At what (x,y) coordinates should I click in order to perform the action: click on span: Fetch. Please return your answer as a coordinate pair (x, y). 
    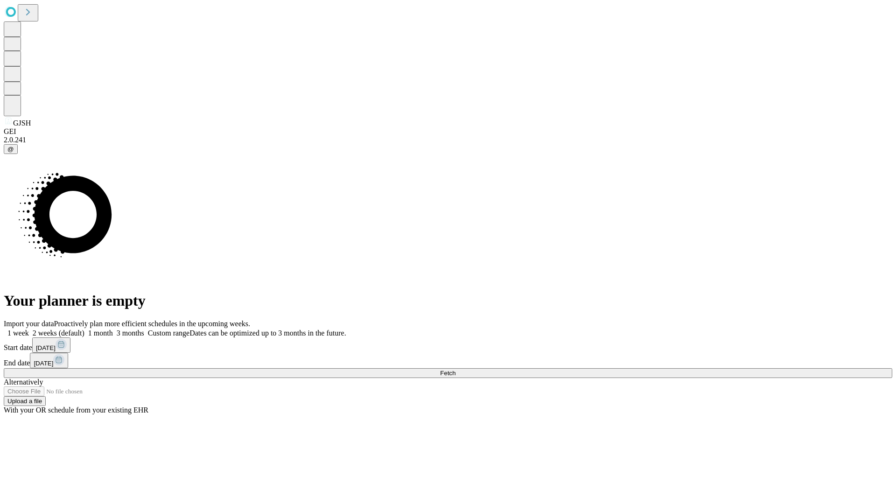
    Looking at the image, I should click on (448, 373).